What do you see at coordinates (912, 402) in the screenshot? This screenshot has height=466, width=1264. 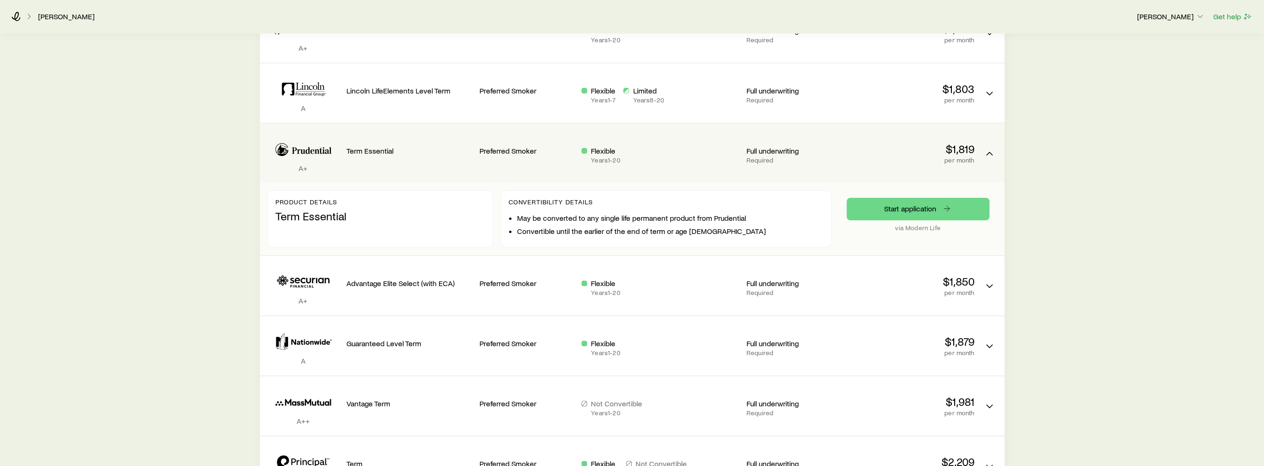 I see `p: $1,981` at bounding box center [912, 402].